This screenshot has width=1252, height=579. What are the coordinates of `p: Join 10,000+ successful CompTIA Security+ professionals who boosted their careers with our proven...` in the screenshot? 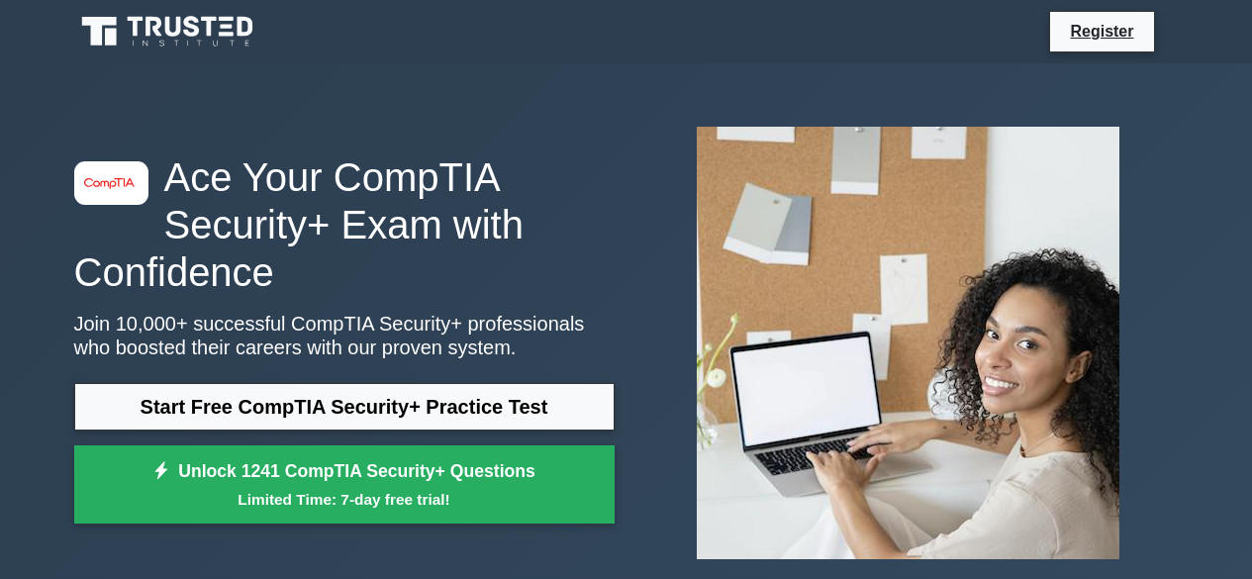 It's located at (345, 336).